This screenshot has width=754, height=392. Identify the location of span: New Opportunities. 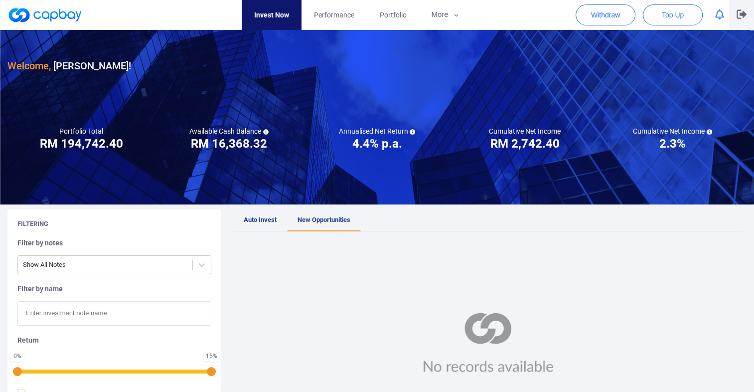
(324, 219).